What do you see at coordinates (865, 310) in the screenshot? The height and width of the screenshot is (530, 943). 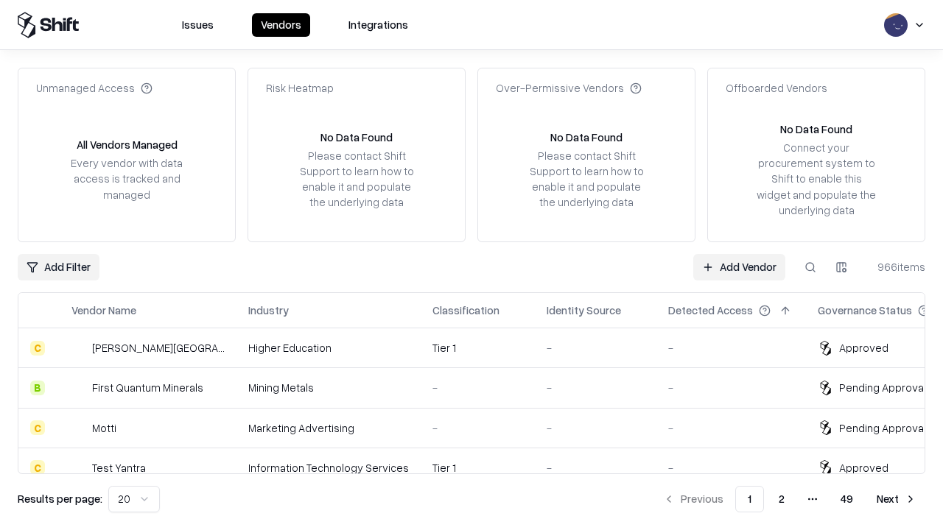 I see `div: Governance Status` at bounding box center [865, 310].